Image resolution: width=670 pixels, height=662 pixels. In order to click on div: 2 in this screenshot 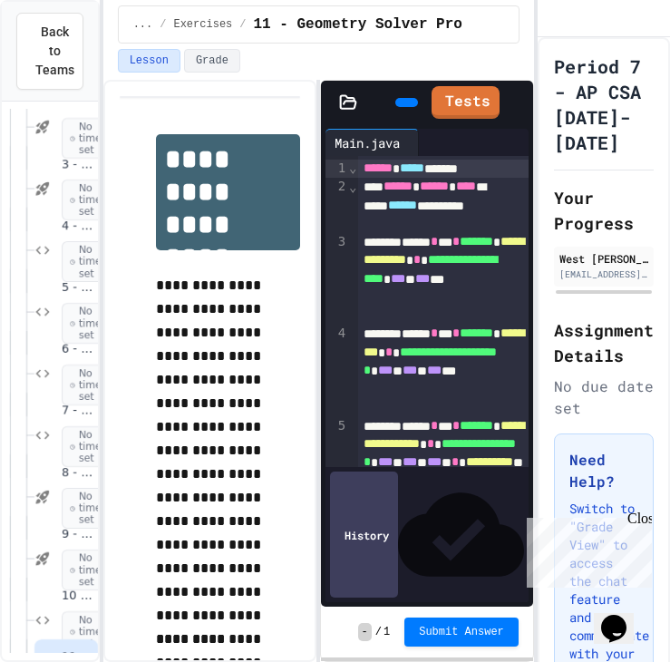, I will do `click(337, 205)`.